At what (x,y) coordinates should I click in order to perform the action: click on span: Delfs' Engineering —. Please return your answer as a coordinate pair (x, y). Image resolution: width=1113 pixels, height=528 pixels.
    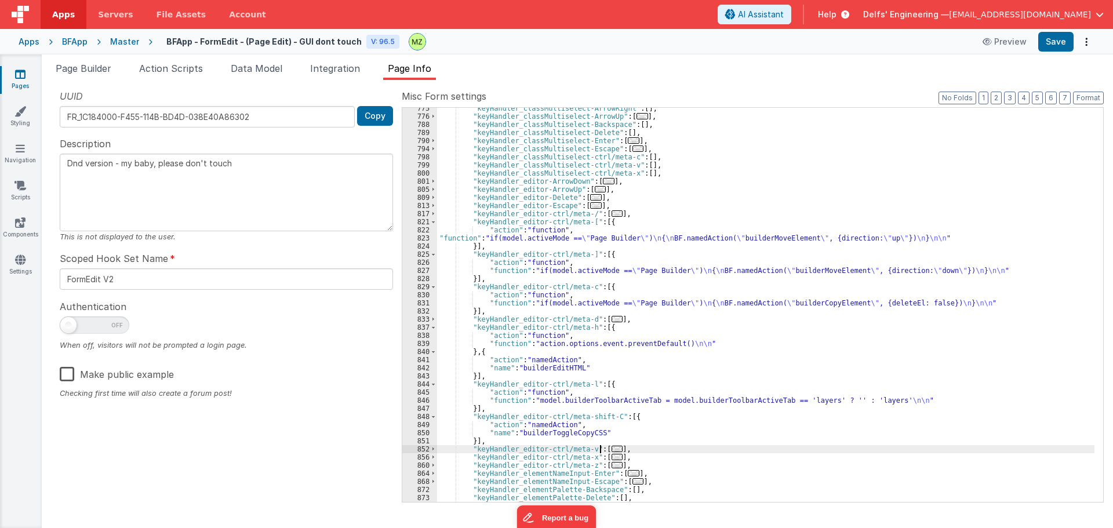
    Looking at the image, I should click on (906, 14).